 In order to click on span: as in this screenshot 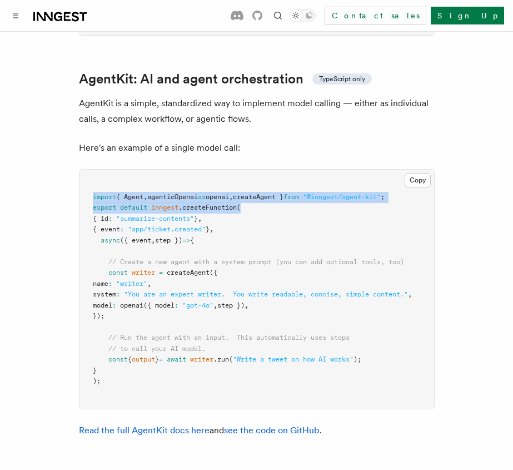, I will do `click(202, 197)`.